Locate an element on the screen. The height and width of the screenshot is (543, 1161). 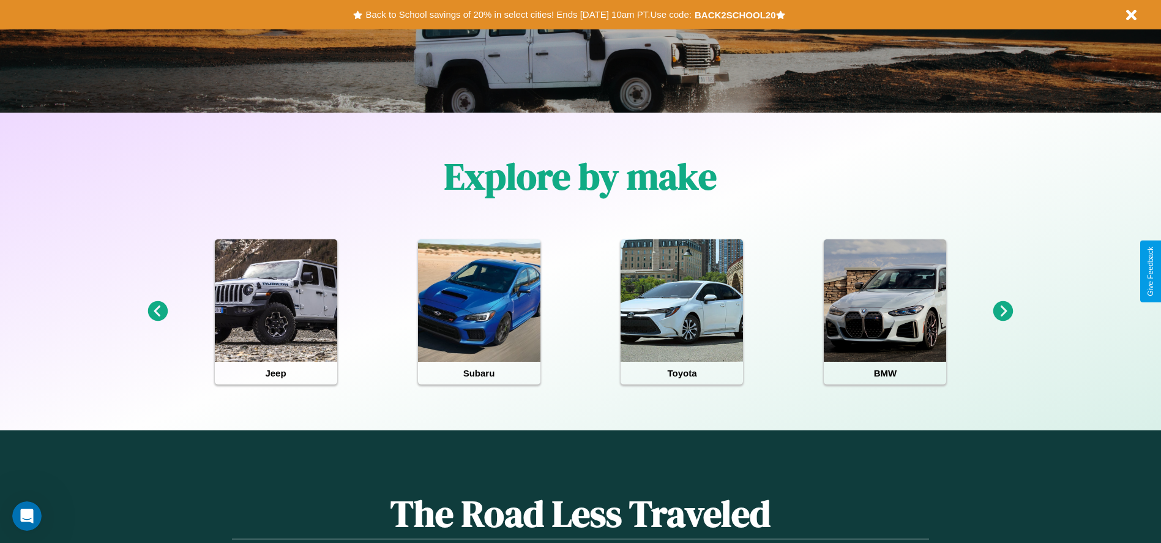
h1: Explore by make is located at coordinates (580, 176).